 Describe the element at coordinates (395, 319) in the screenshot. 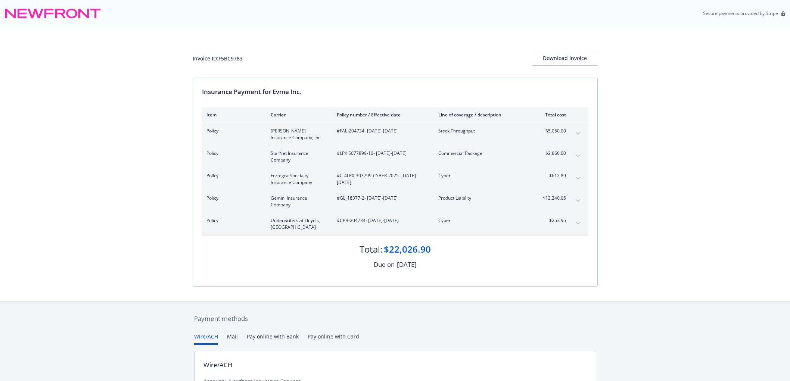

I see `div: Payment methods` at that location.